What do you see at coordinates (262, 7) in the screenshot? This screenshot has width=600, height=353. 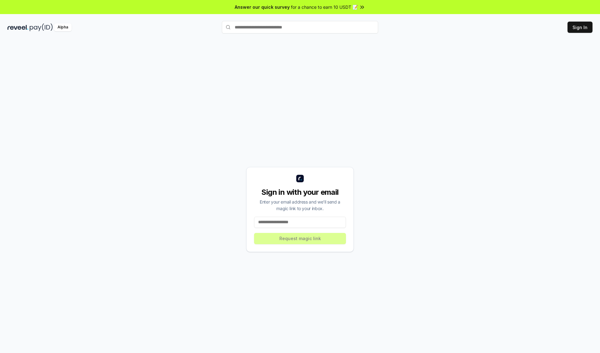 I see `span: Answer our quick survey` at bounding box center [262, 7].